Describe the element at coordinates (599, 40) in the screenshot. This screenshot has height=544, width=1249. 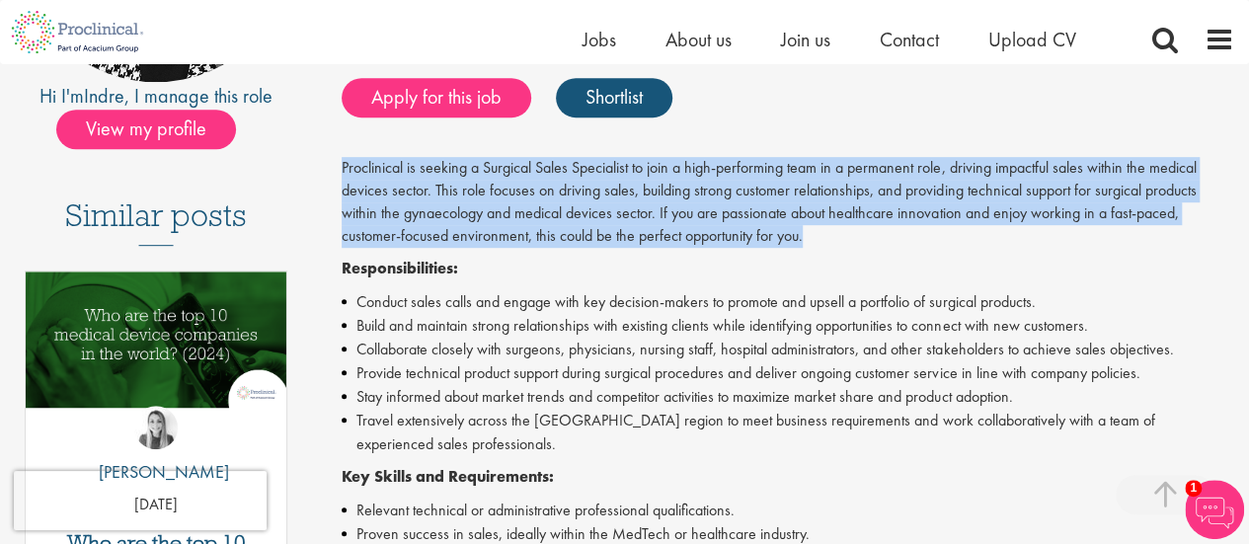
I see `span: Jobs` at that location.